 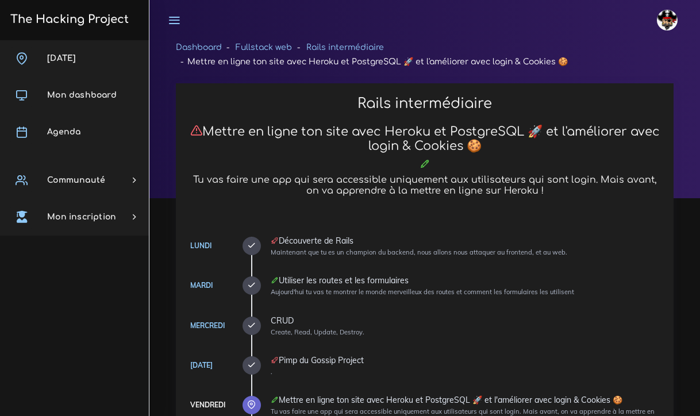 What do you see at coordinates (345, 47) in the screenshot?
I see `a: Rails intermédiaire` at bounding box center [345, 47].